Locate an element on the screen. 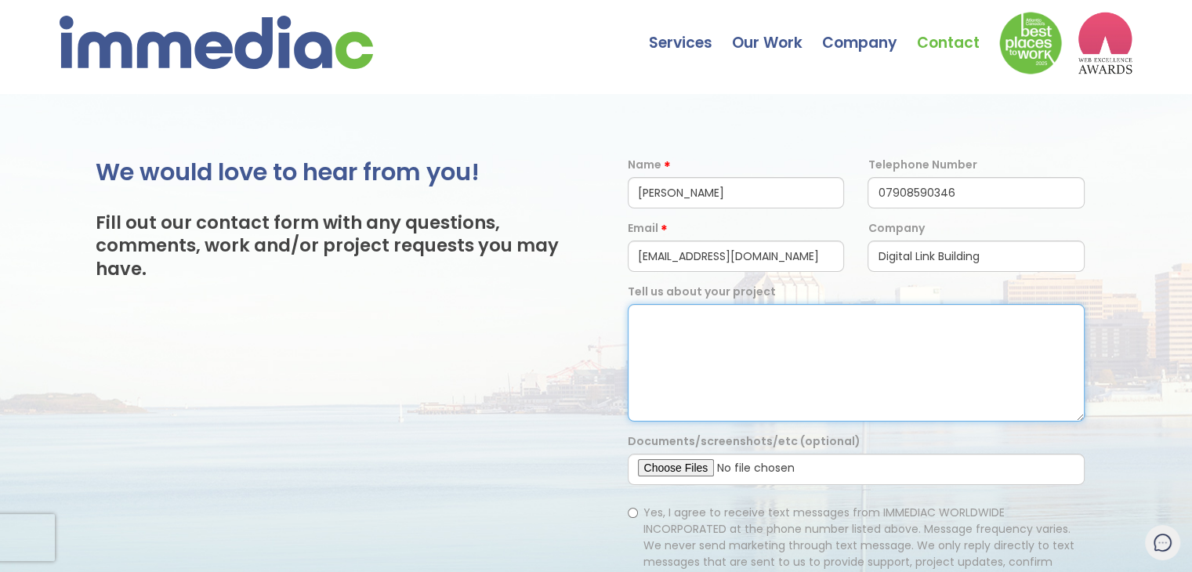 The image size is (1192, 572). a: Company is located at coordinates (869, 31).